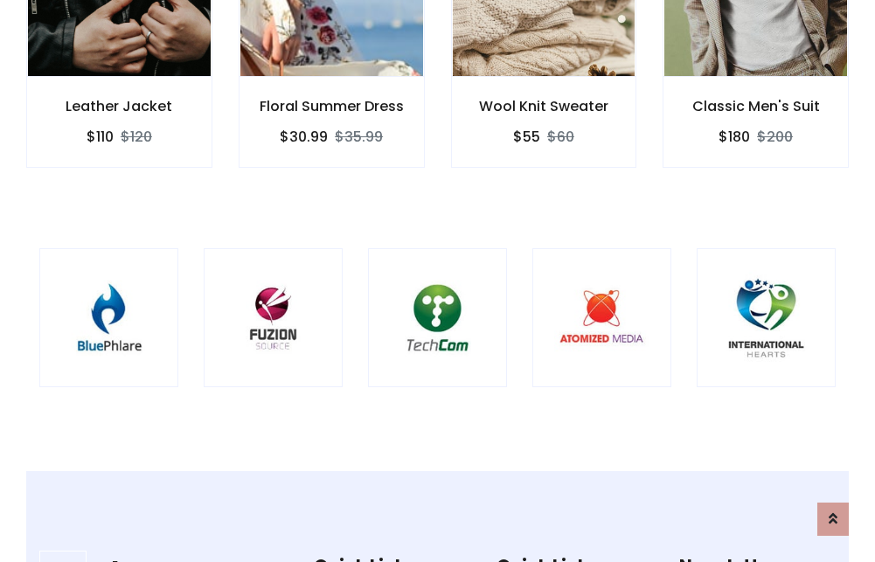 Image resolution: width=875 pixels, height=562 pixels. I want to click on del: $200, so click(775, 136).